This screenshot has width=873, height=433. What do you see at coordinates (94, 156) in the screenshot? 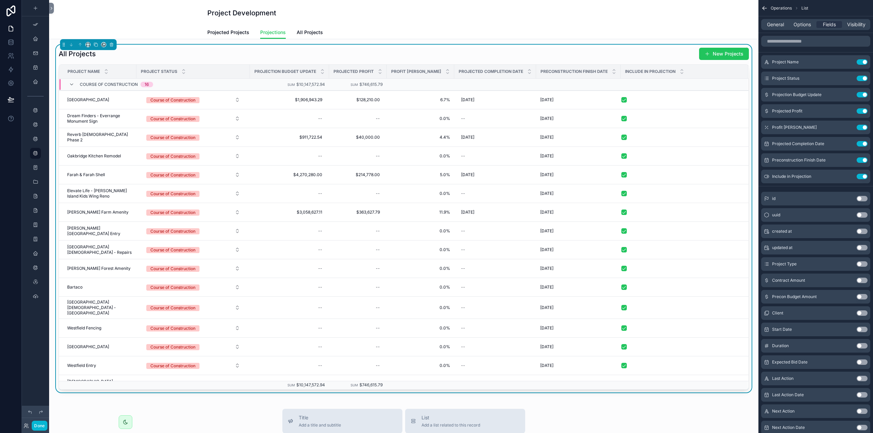
I see `span: Oakbridge Kitchen Remodel` at bounding box center [94, 156].